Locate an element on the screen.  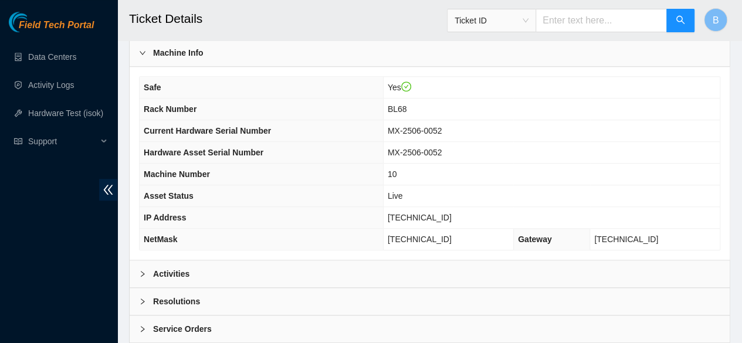
b: Resolutions is located at coordinates (177, 302).